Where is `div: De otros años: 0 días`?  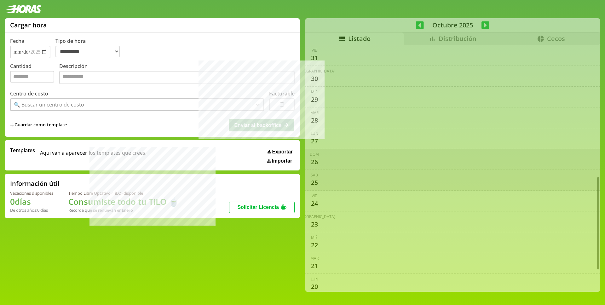
div: De otros años: 0 días is located at coordinates (32, 210).